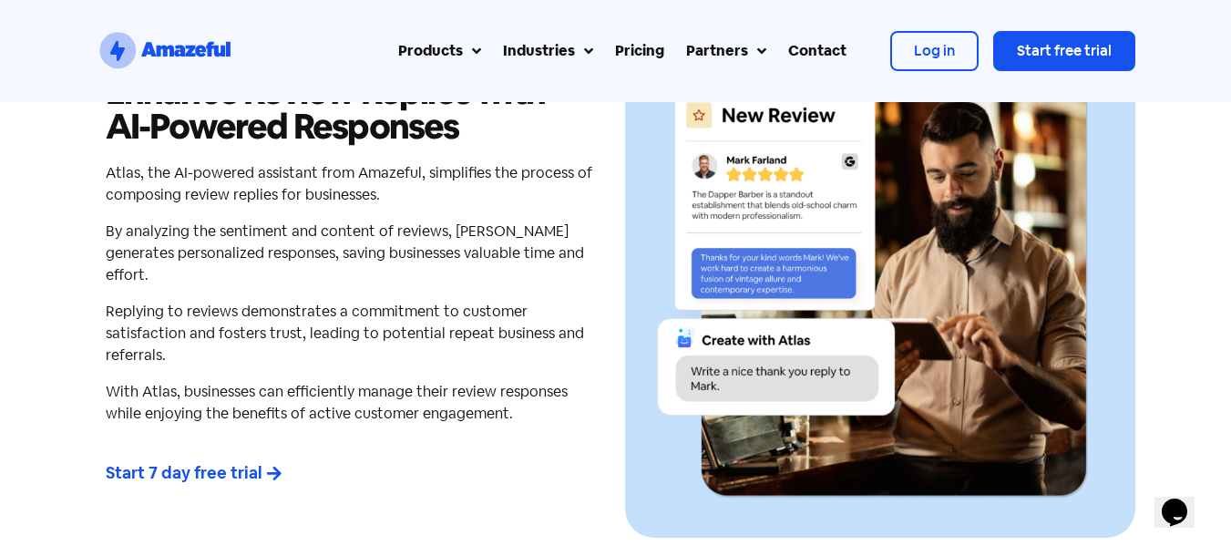  I want to click on a: Start free trial, so click(1065, 51).